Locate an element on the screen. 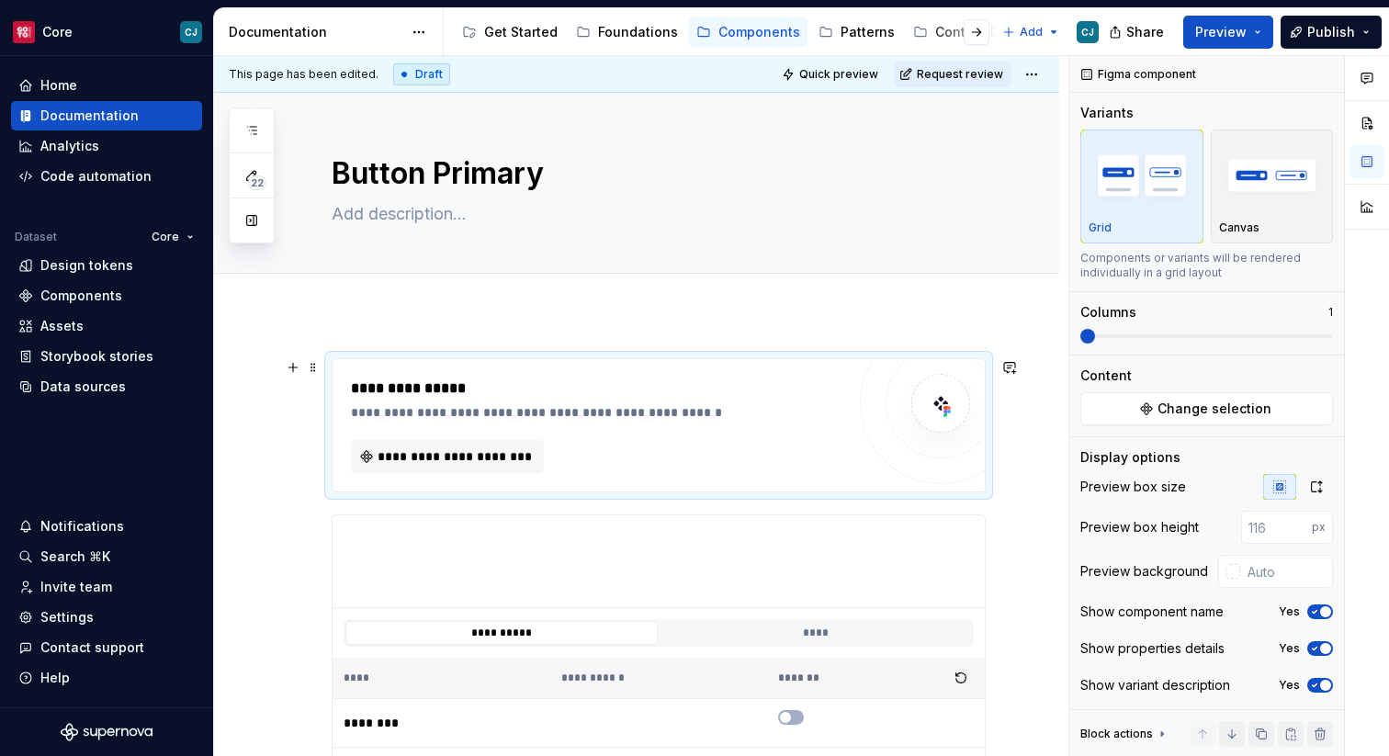 The image size is (1389, 756). a: Settings is located at coordinates (107, 617).